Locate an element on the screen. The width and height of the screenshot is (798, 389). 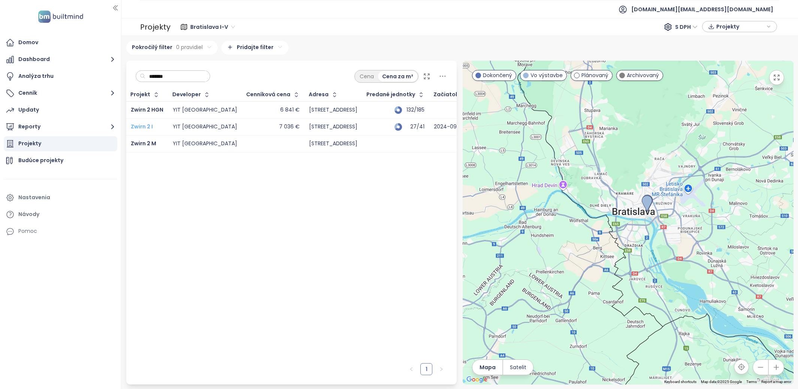
div: Domov is located at coordinates (28, 42).